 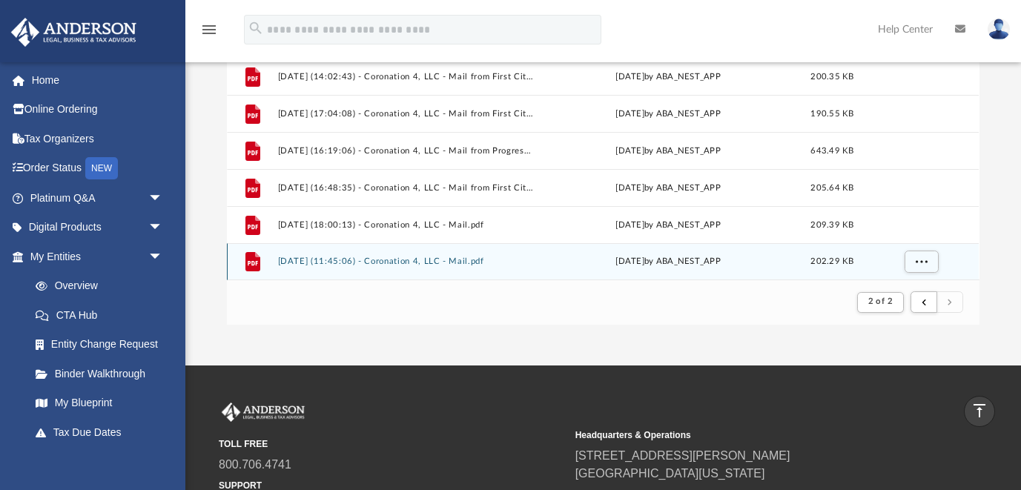 I want to click on img: User Pic, so click(x=998, y=29).